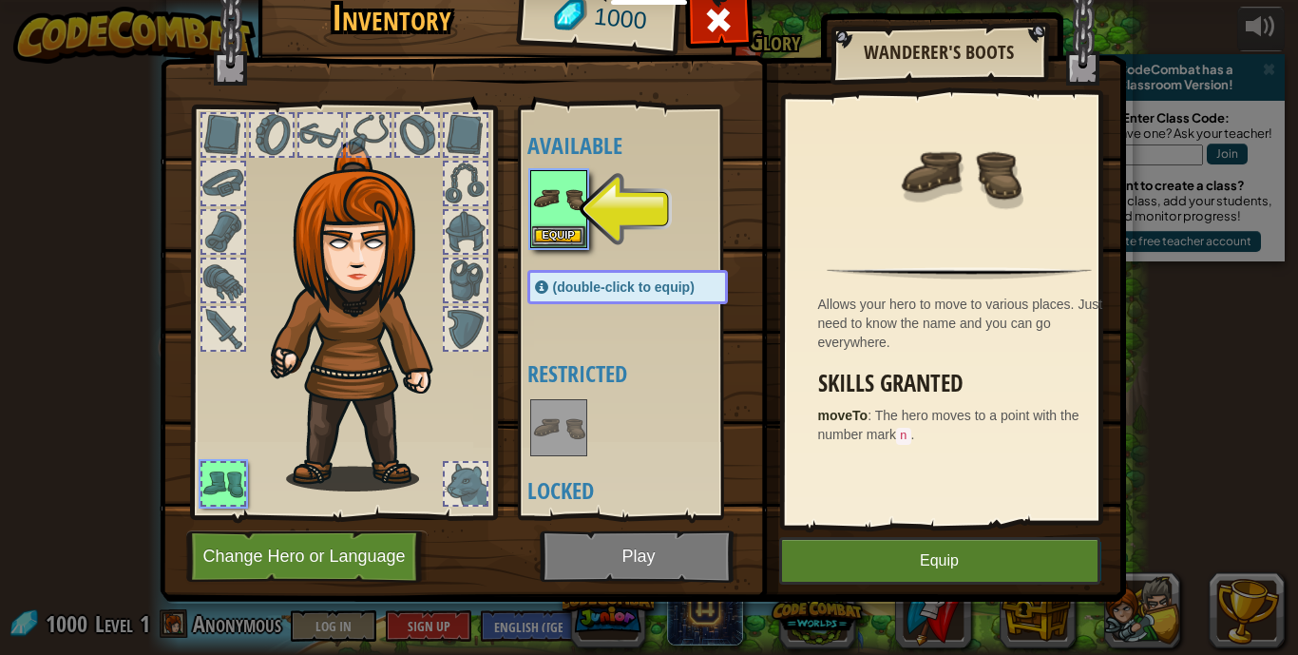  What do you see at coordinates (949, 425) in the screenshot?
I see `span: The hero moves to a point with the number mark .` at bounding box center [949, 425].